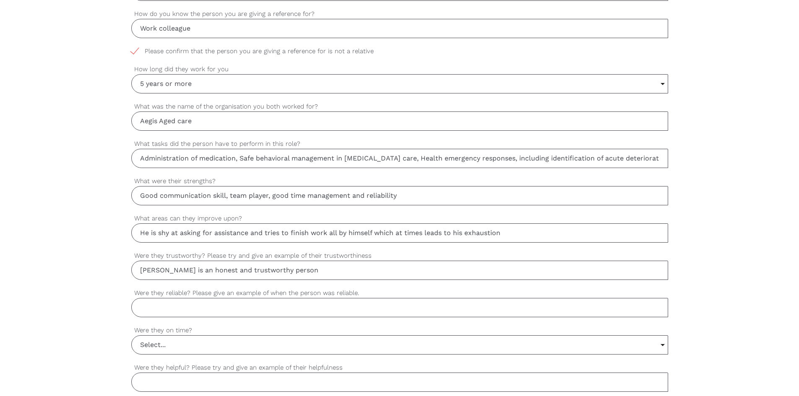 The height and width of the screenshot is (396, 799). What do you see at coordinates (399, 144) in the screenshot?
I see `label: What tasks did the person have to perform in this role?` at bounding box center [399, 144].